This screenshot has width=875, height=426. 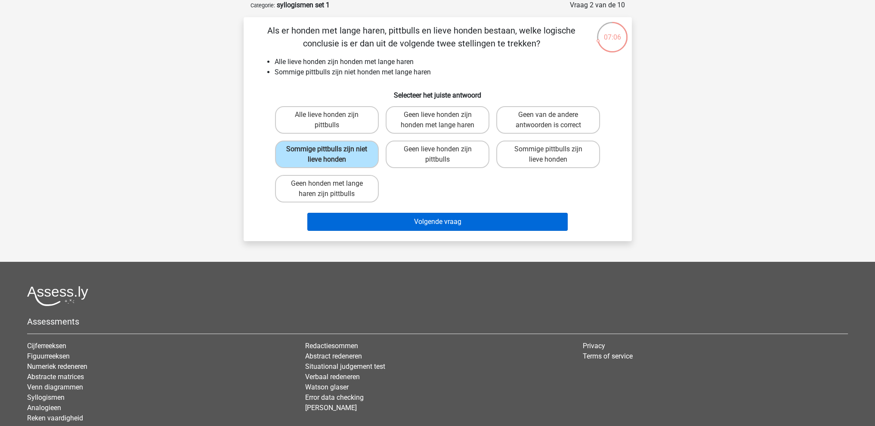 What do you see at coordinates (437, 322) in the screenshot?
I see `h5: Assessments` at bounding box center [437, 322].